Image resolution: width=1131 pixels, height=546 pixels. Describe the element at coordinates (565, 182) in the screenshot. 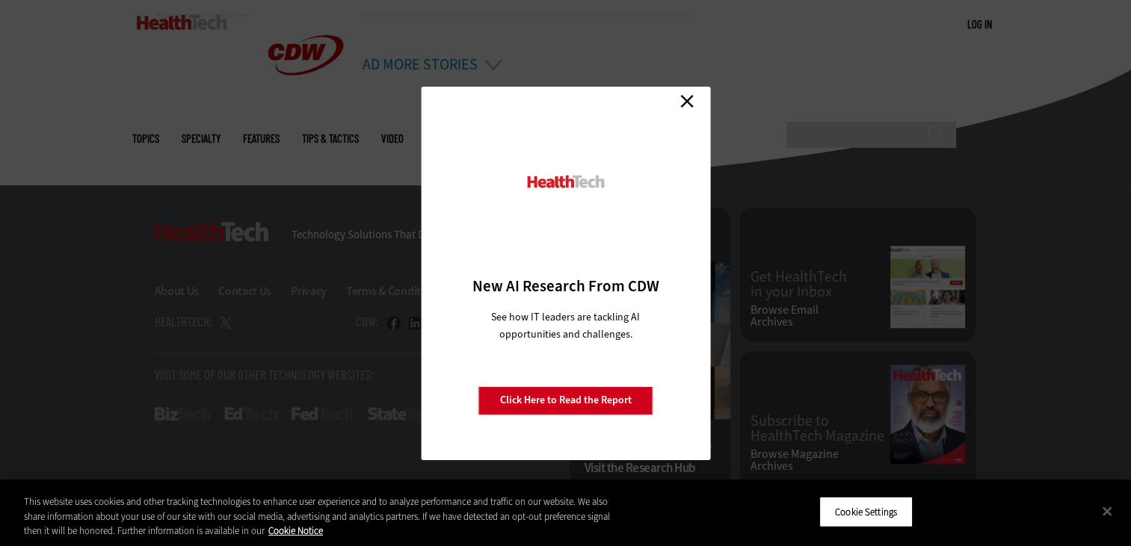

I see `img: HealthTech_0.png` at that location.